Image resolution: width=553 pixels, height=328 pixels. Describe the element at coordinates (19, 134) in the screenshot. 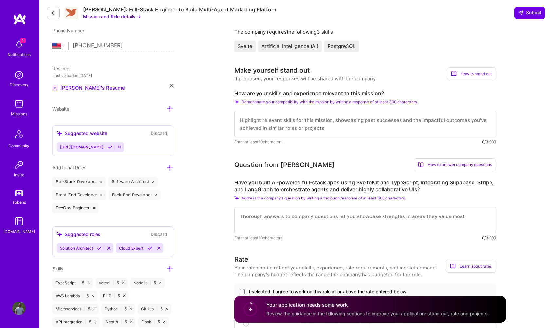

I see `img: Community` at that location.